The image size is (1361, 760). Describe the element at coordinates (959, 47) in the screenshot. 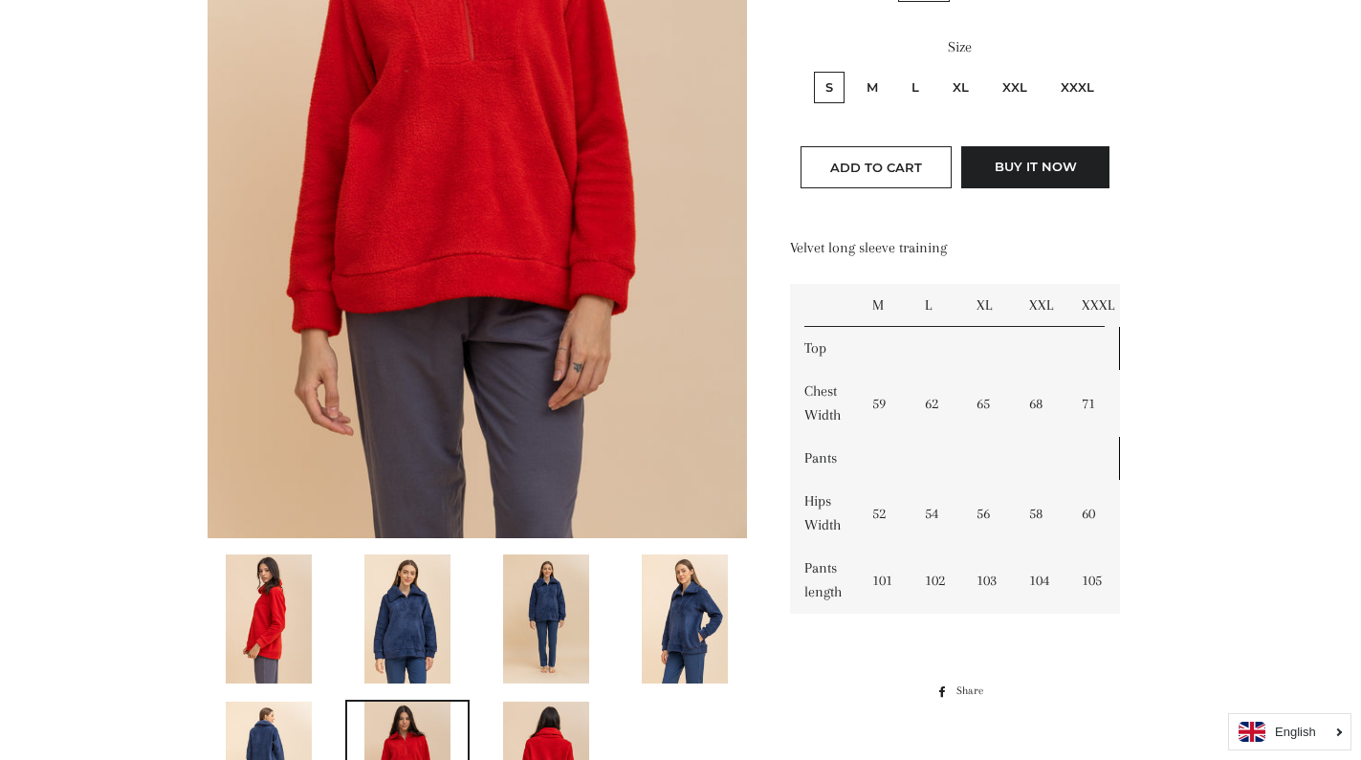

I see `label: Size` at that location.